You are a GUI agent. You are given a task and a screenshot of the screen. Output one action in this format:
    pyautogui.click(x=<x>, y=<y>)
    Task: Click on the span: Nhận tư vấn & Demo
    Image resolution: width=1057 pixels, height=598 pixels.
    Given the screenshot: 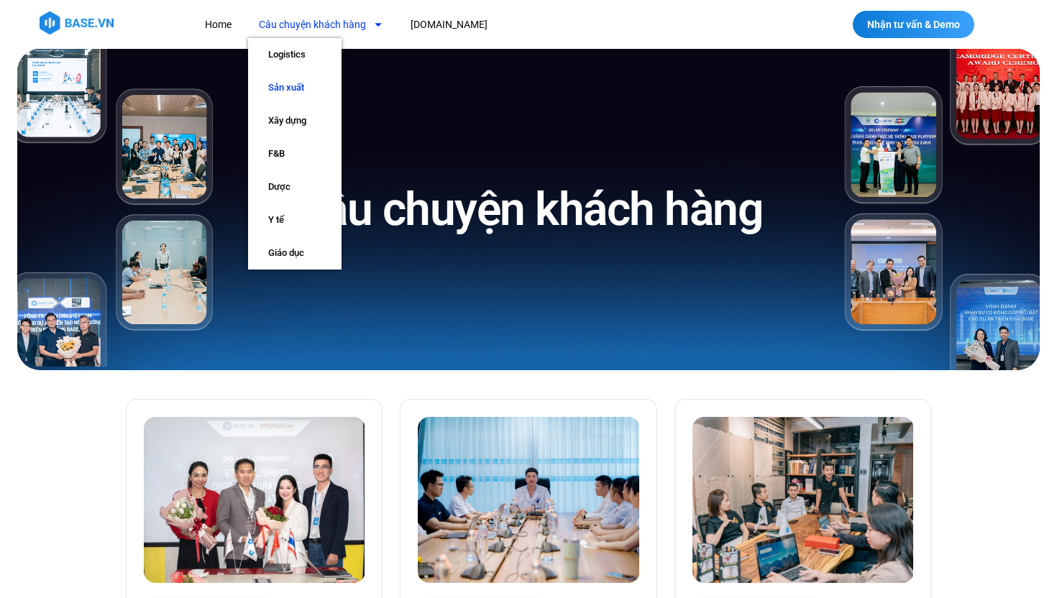 What is the action you would take?
    pyautogui.click(x=913, y=24)
    